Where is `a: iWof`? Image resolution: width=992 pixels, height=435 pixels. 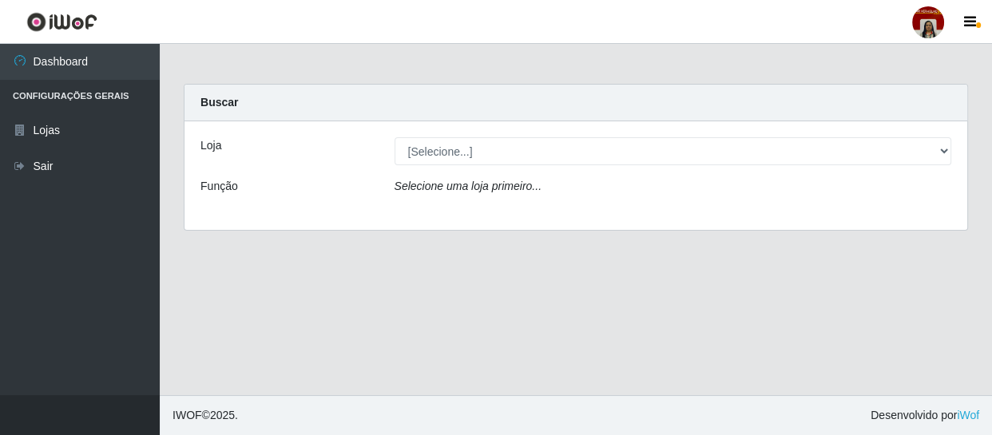
a: iWof is located at coordinates (968, 415).